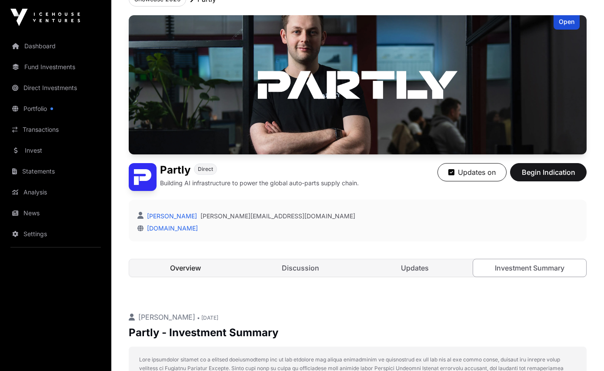 Image resolution: width=604 pixels, height=371 pixels. What do you see at coordinates (56, 46) in the screenshot?
I see `a: Dashboard` at bounding box center [56, 46].